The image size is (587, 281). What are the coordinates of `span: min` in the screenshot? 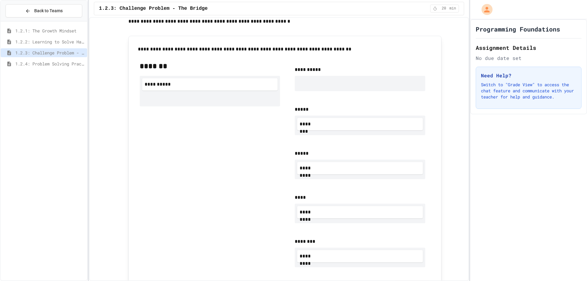 It's located at (453, 9).